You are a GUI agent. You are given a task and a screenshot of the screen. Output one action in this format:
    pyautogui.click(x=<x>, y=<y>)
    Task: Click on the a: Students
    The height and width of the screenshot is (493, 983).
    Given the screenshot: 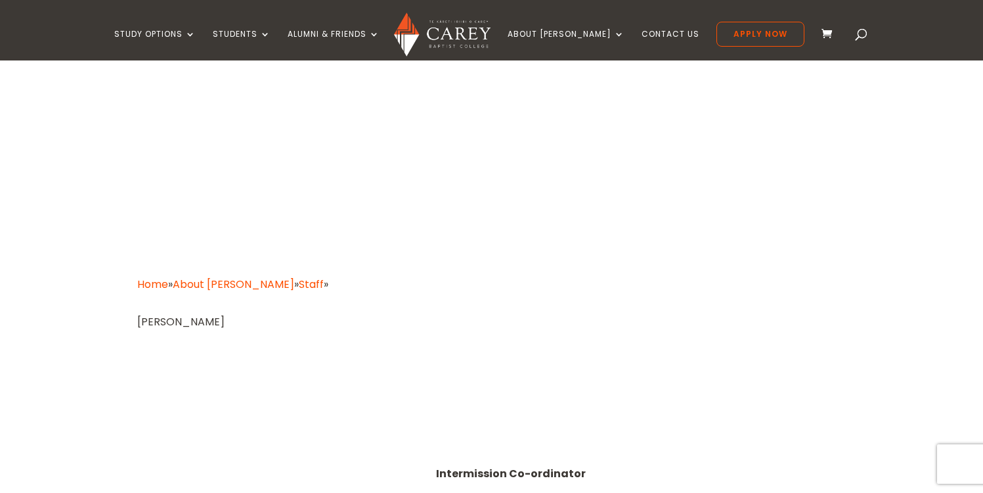 What is the action you would take?
    pyautogui.click(x=242, y=45)
    